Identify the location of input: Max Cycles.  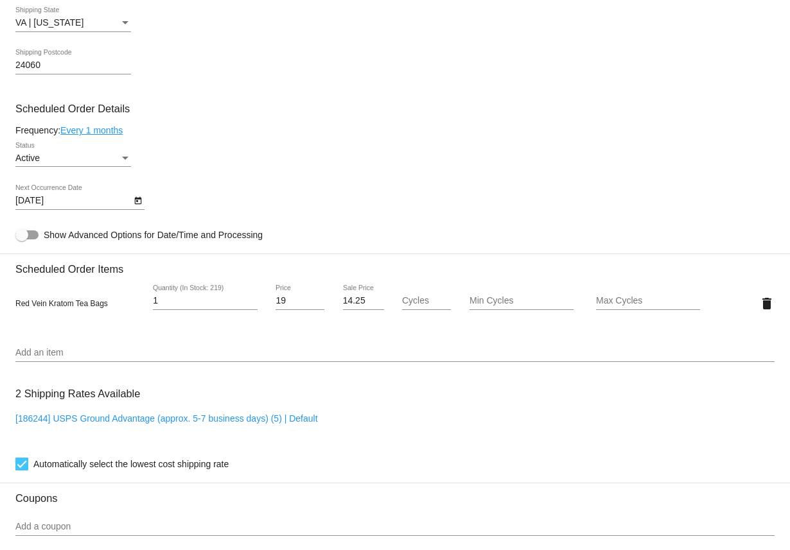
(648, 301).